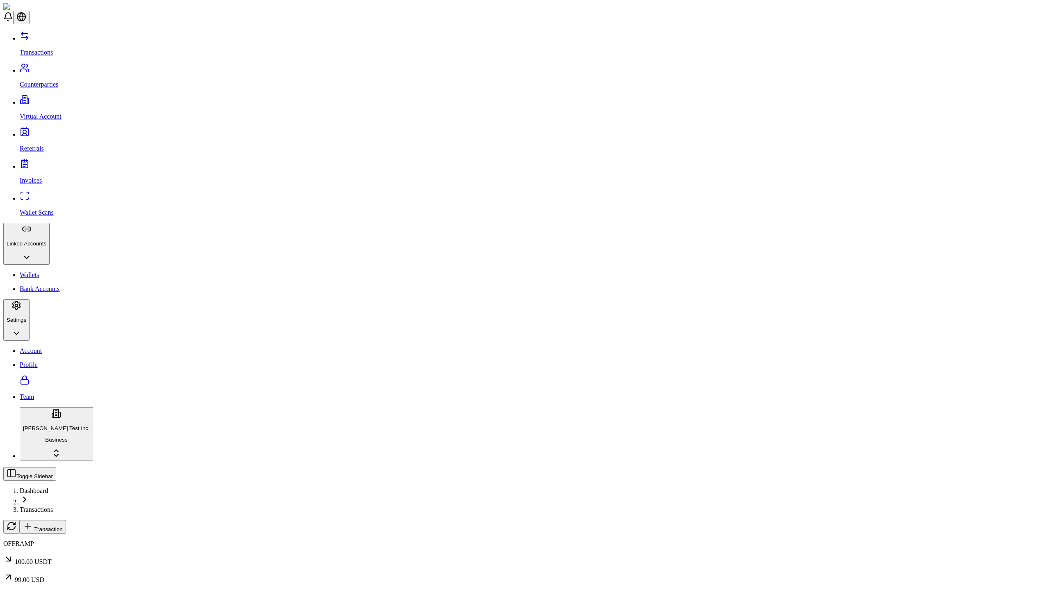 This screenshot has height=591, width=1050. Describe the element at coordinates (533, 373) in the screenshot. I see `a: Profile` at that location.